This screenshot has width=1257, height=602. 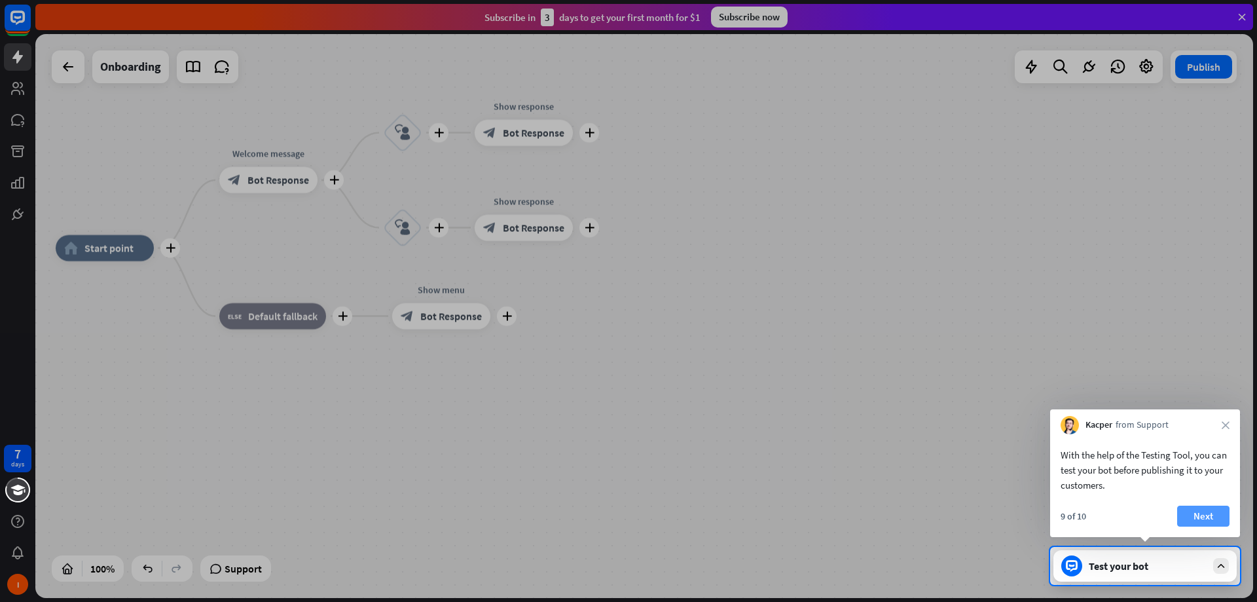 I want to click on span: Kacper, so click(x=1099, y=425).